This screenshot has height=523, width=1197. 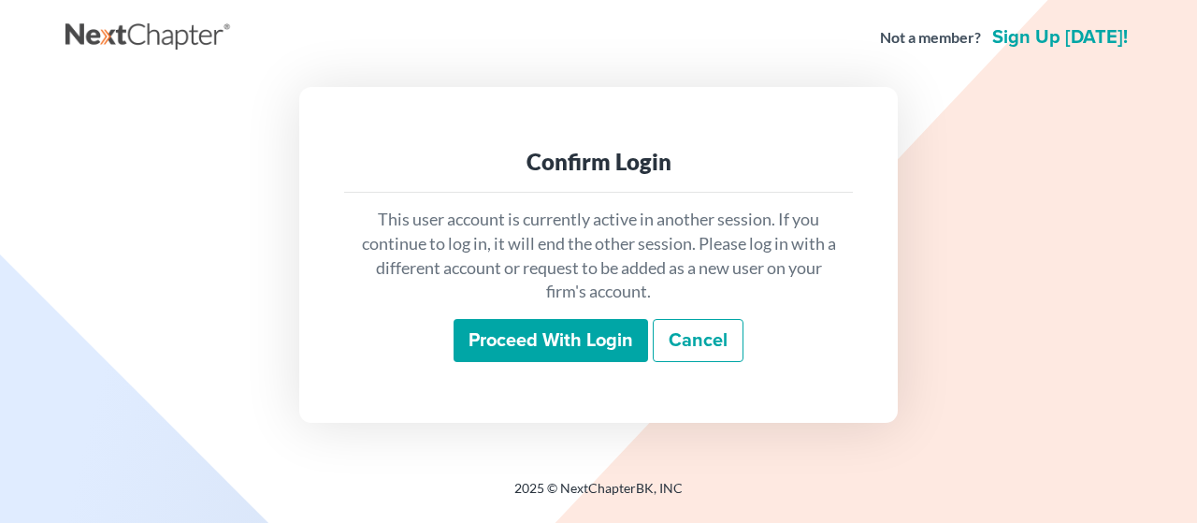 What do you see at coordinates (599, 496) in the screenshot?
I see `div: 2025 © NextChapterBK, INC` at bounding box center [599, 496].